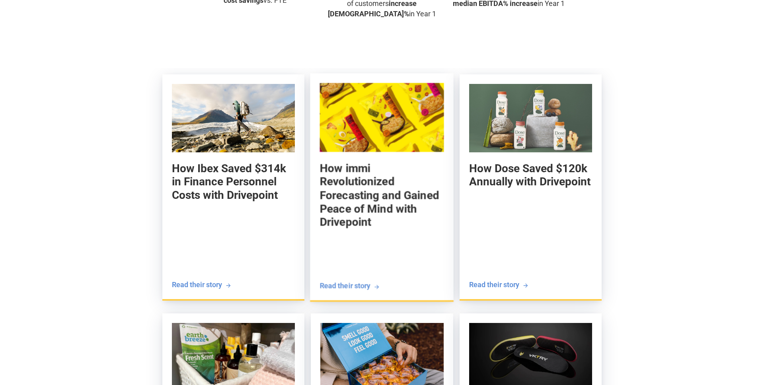 Image resolution: width=764 pixels, height=385 pixels. What do you see at coordinates (233, 182) in the screenshot?
I see `h5: How Ibex Saved $314k in Finance Personnel Costs with Drivepoint` at bounding box center [233, 182].